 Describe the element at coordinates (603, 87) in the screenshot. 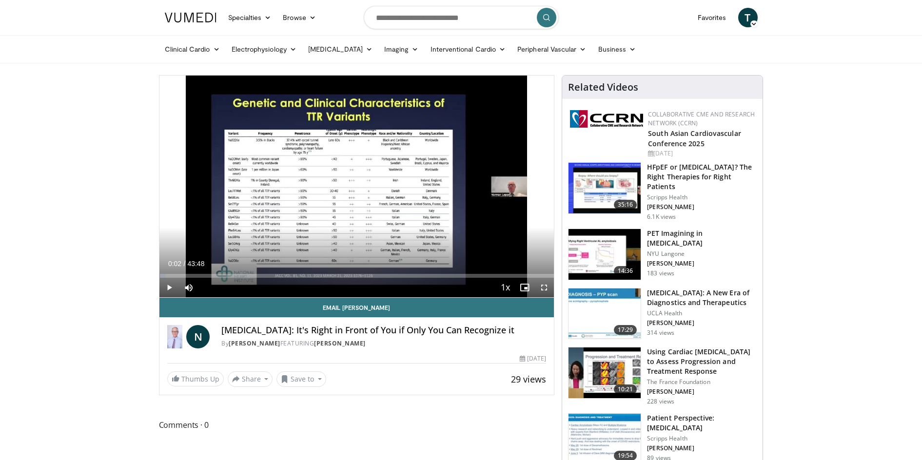

I see `h4: Related Videos` at that location.